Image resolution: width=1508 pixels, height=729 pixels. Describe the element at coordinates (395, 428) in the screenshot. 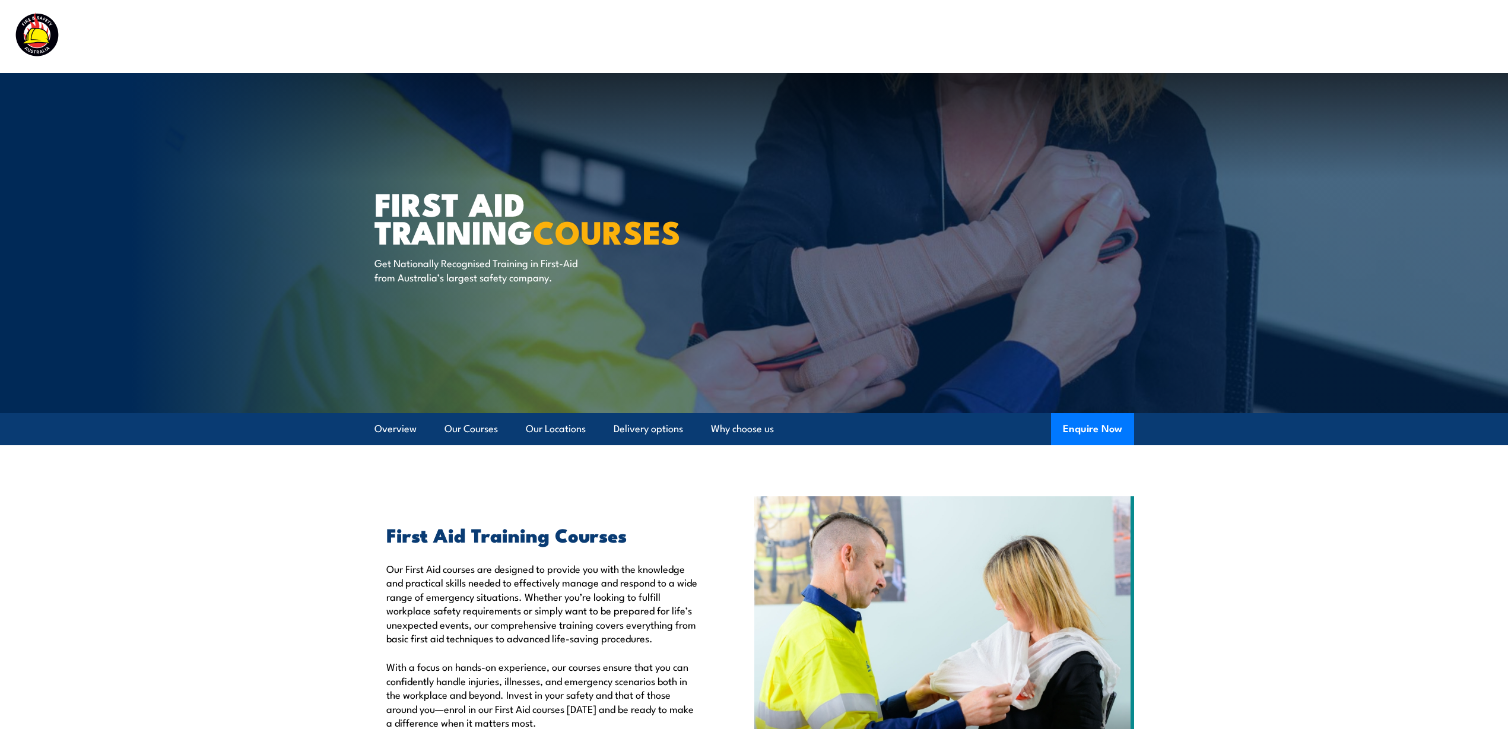

I see `a: Overview` at that location.